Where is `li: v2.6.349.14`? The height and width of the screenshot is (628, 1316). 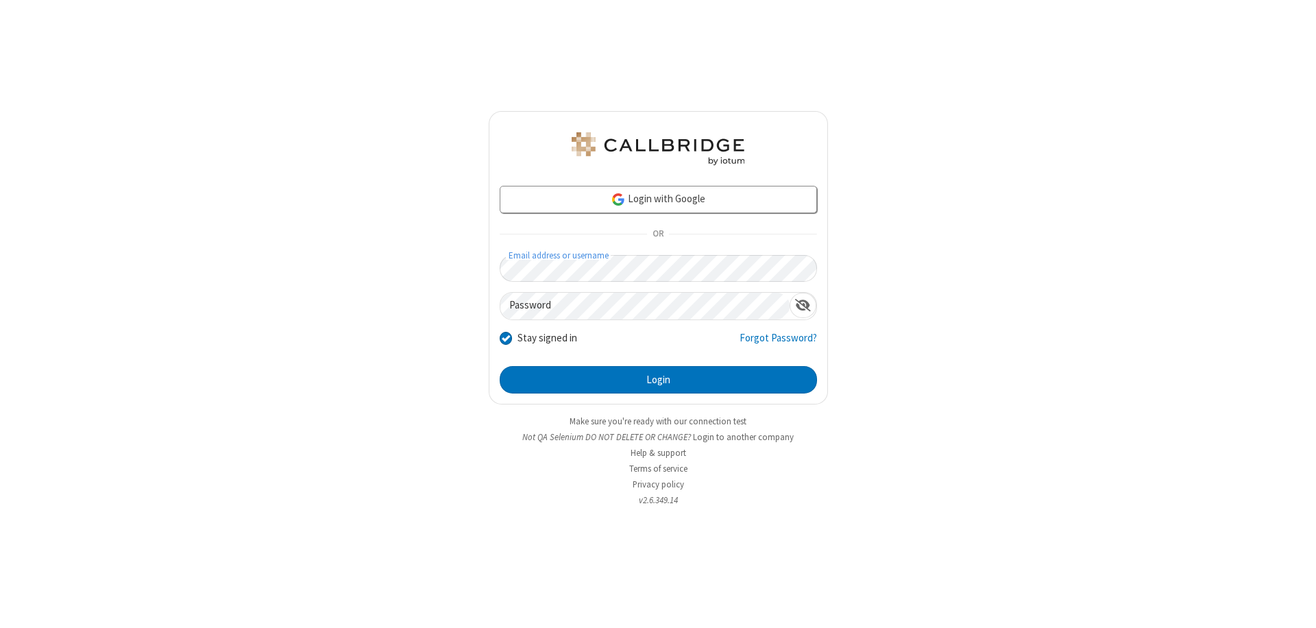
li: v2.6.349.14 is located at coordinates (658, 500).